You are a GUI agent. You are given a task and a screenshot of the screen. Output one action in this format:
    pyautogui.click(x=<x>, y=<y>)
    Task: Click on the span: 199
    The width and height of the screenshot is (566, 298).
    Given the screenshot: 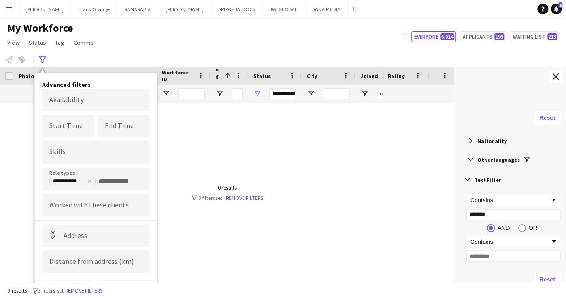 What is the action you would take?
    pyautogui.click(x=499, y=37)
    